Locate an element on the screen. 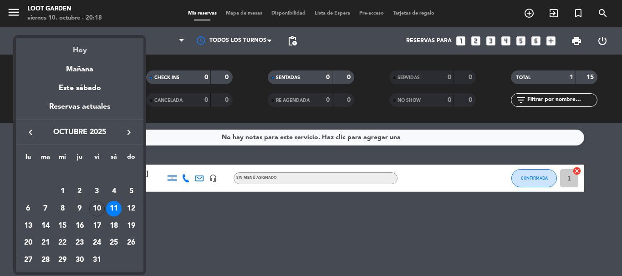 This screenshot has width=622, height=276. div: 6 is located at coordinates (28, 209).